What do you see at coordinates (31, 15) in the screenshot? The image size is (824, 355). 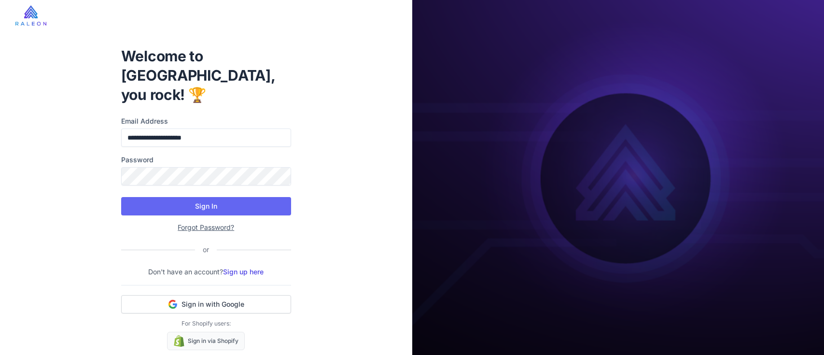 I see `img: raleon-logo-whitebg.9aac0268.jpg` at bounding box center [31, 15].